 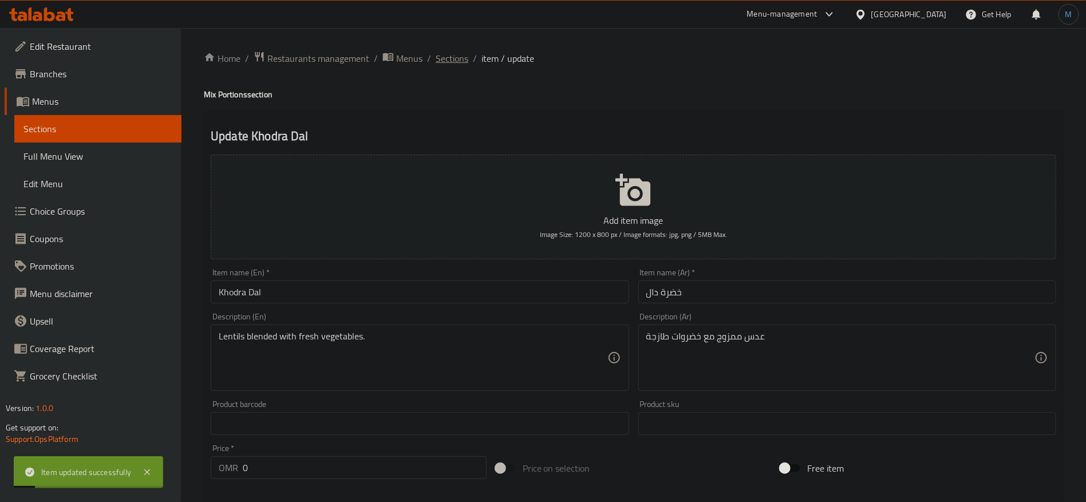 I want to click on input: Enter name En, so click(x=420, y=292).